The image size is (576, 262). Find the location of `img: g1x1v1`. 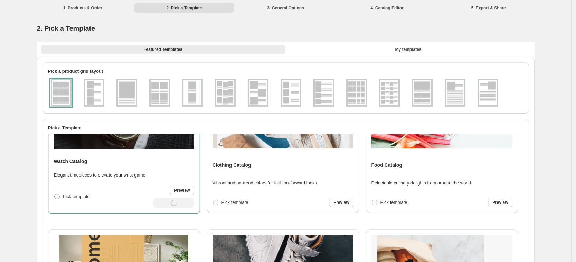

img: g1x1v1 is located at coordinates (127, 93).